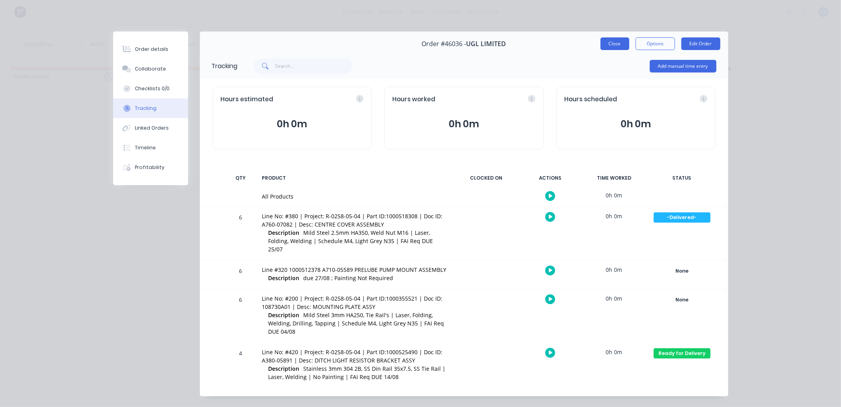  What do you see at coordinates (149, 168) in the screenshot?
I see `div: Profitability` at bounding box center [149, 168].